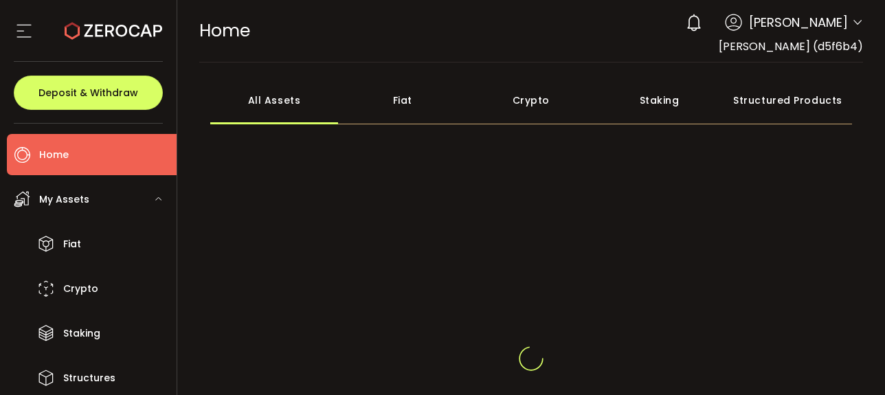  I want to click on span: Deposit & Withdraw, so click(88, 93).